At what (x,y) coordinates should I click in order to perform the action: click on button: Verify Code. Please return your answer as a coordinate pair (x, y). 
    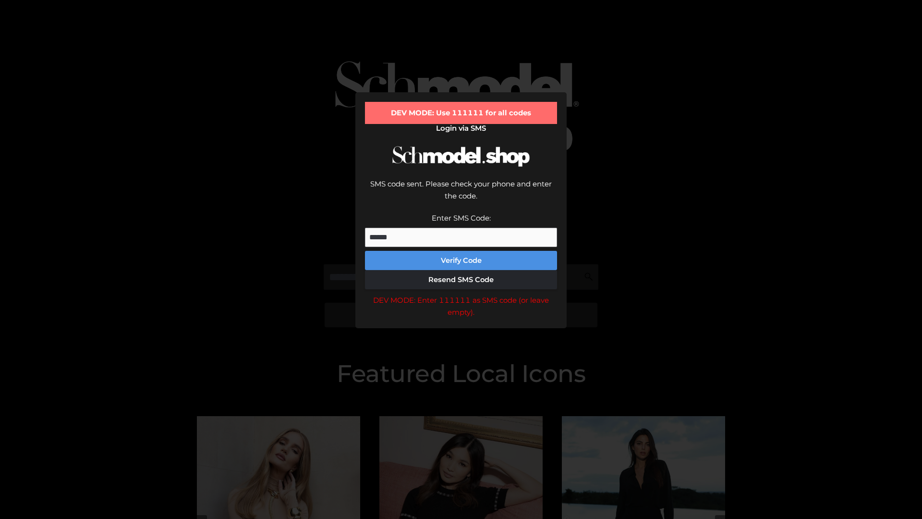
    Looking at the image, I should click on (461, 260).